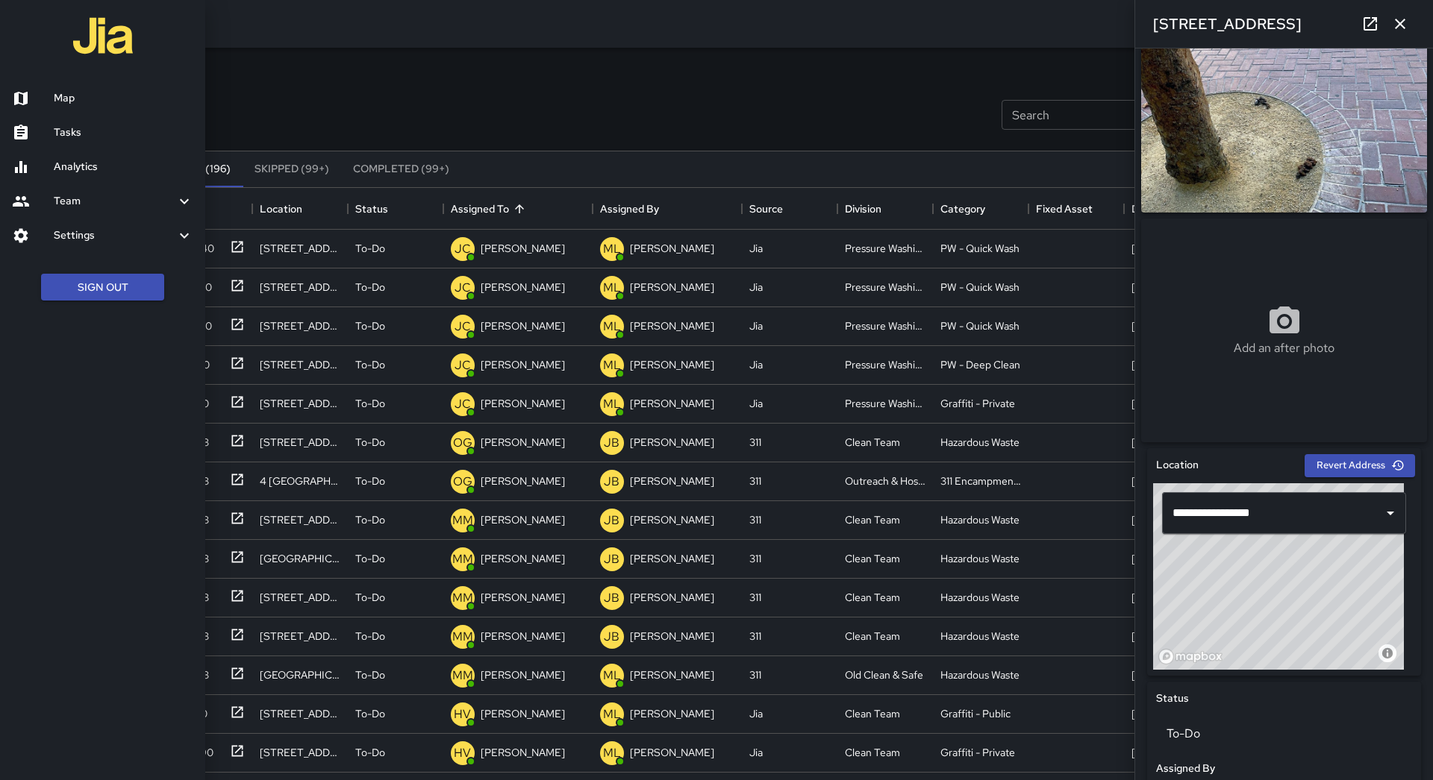 This screenshot has height=780, width=1433. Describe the element at coordinates (114, 201) in the screenshot. I see `h6: Team` at that location.